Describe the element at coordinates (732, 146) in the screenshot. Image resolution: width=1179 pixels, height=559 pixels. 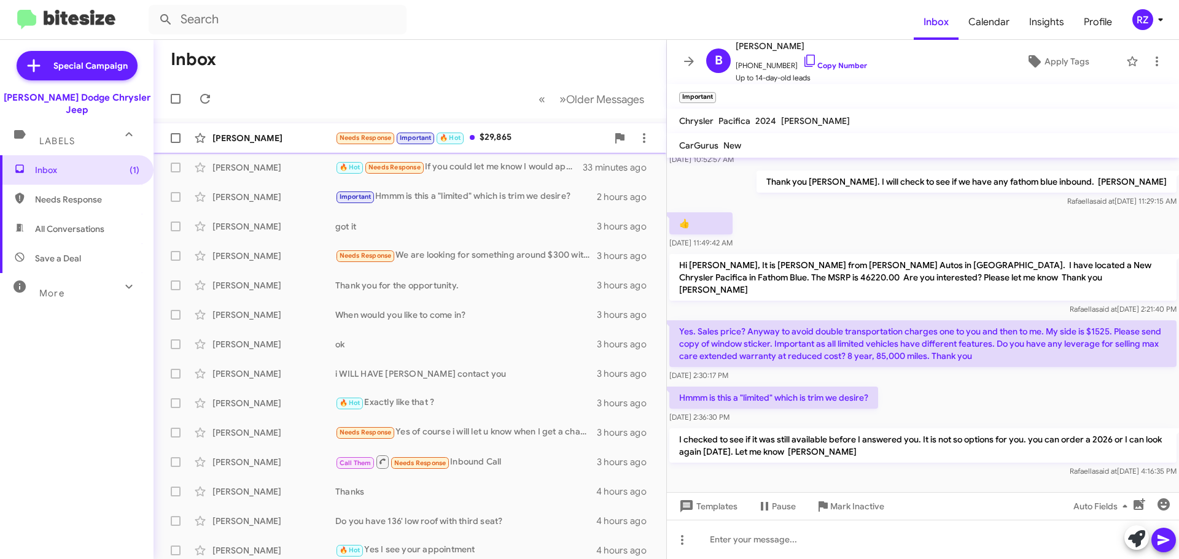
I see `span: New` at that location.